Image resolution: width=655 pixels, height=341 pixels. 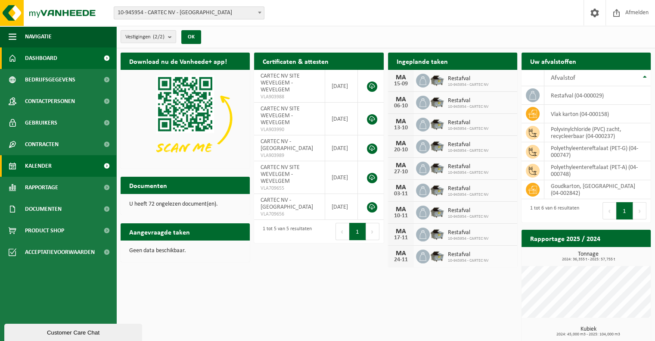 I want to click on img: Download de VHEPlus App, so click(x=185, y=118).